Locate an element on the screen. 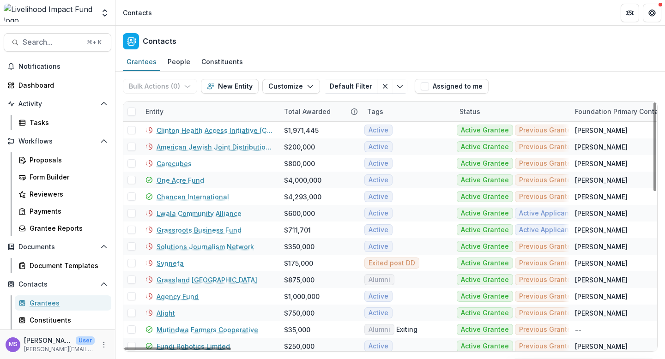 The image size is (665, 359). div: Entity is located at coordinates (209, 111).